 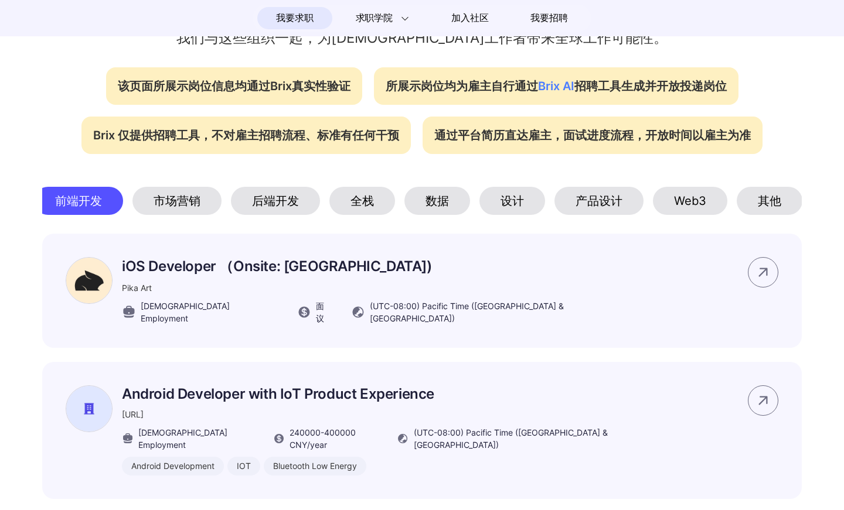 I want to click on span: 我要招聘, so click(x=549, y=18).